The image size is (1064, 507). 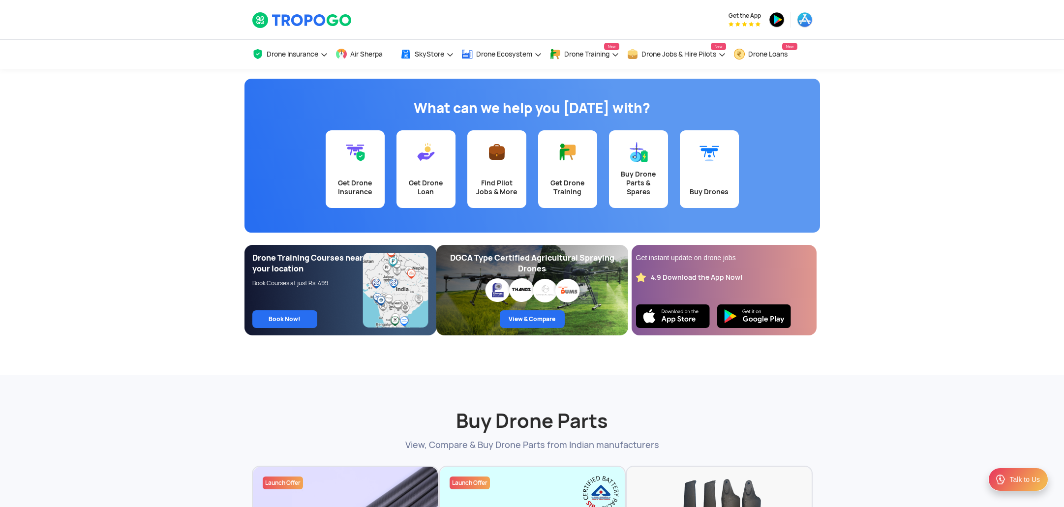 What do you see at coordinates (426, 169) in the screenshot?
I see `a: Get Drone Loan` at bounding box center [426, 169].